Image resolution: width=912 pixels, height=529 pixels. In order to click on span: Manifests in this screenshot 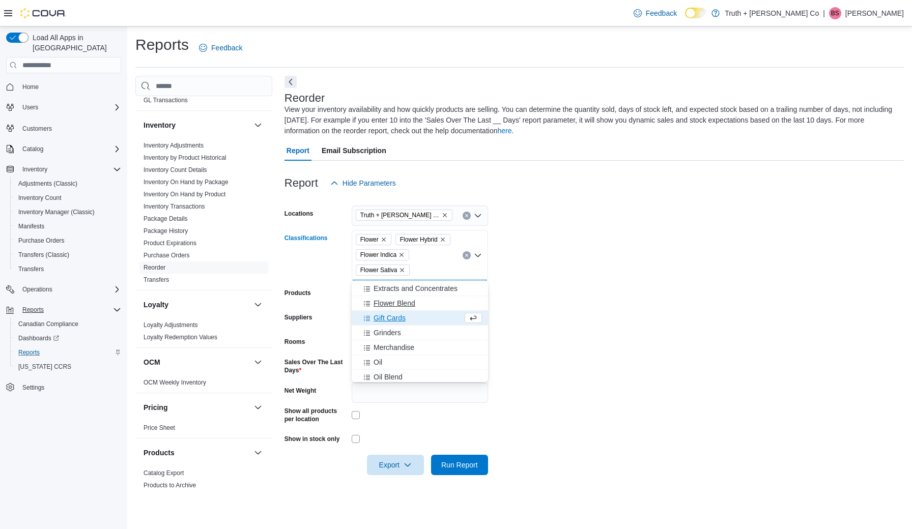, I will do `click(31, 226)`.